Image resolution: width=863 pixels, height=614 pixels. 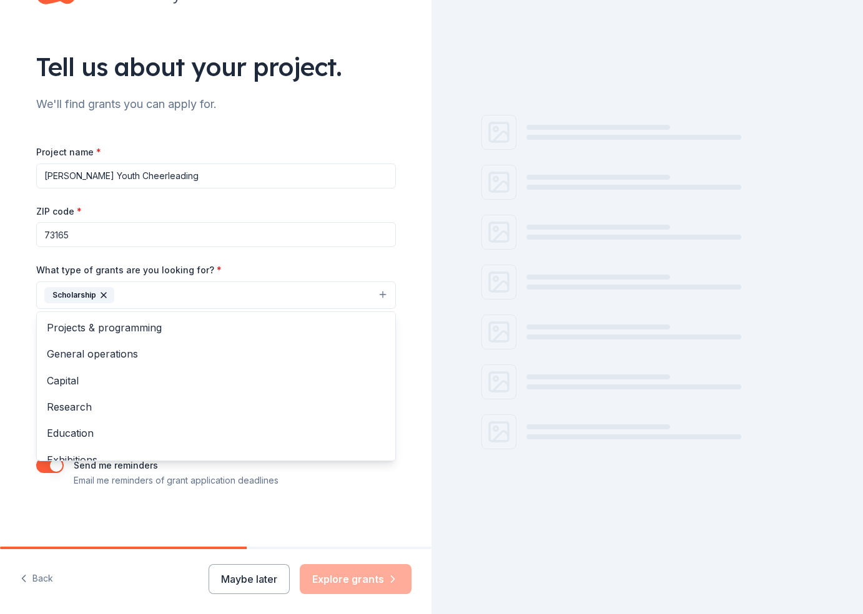 I want to click on span: Research, so click(x=216, y=407).